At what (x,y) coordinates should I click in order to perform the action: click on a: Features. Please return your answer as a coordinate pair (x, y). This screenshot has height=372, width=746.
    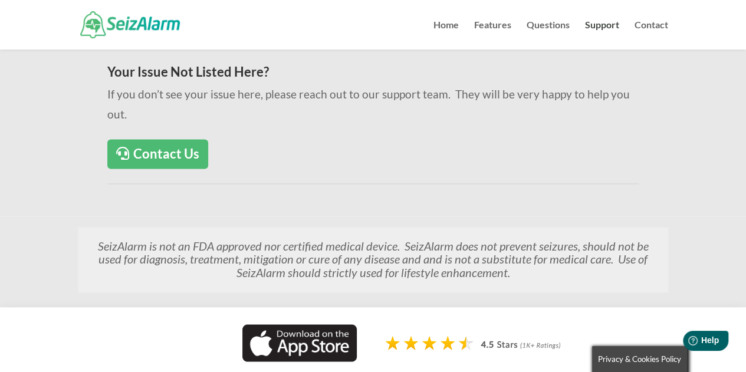
    Looking at the image, I should click on (493, 35).